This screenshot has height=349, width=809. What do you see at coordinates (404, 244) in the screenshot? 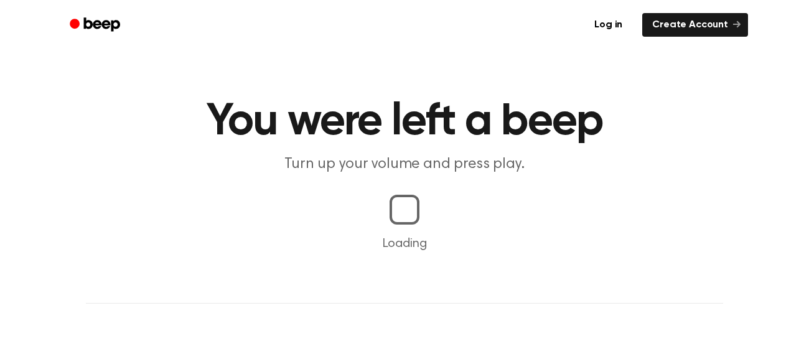
I see `p: Loading` at bounding box center [404, 244].